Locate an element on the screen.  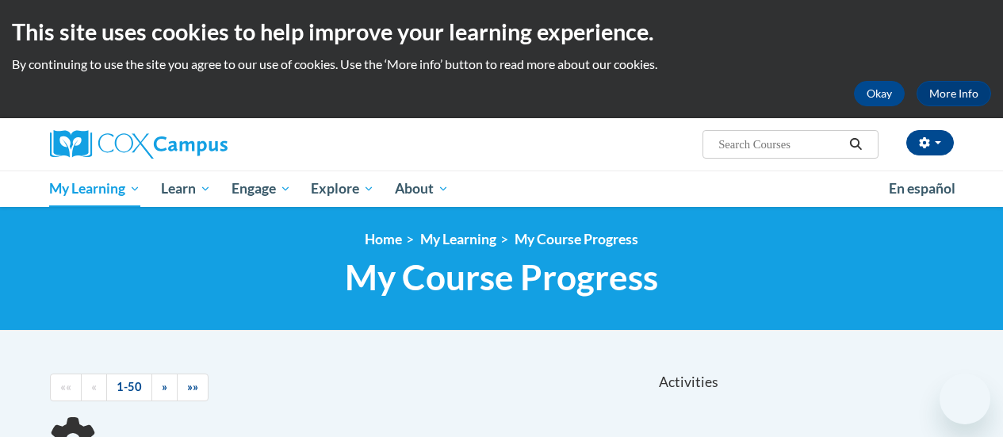
a: Home is located at coordinates (383, 239).